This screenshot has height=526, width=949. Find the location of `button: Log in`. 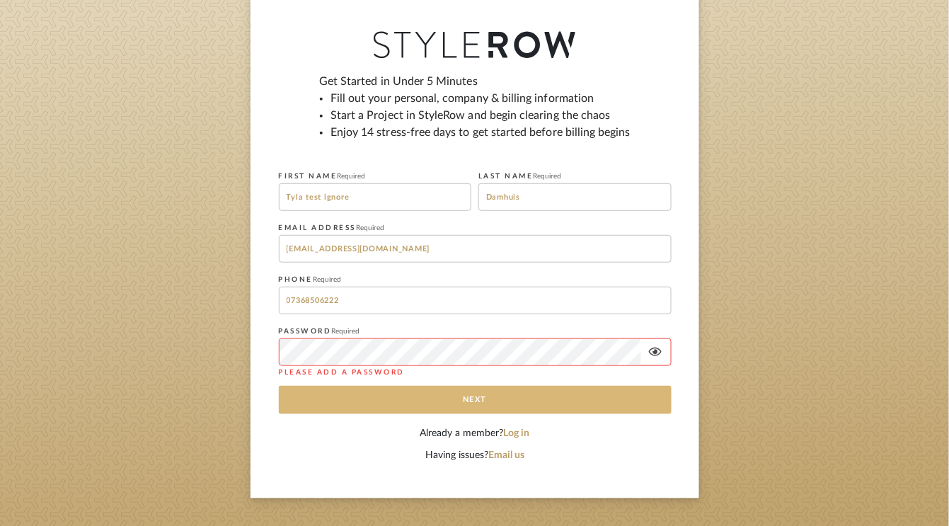

button: Log in is located at coordinates (517, 433).